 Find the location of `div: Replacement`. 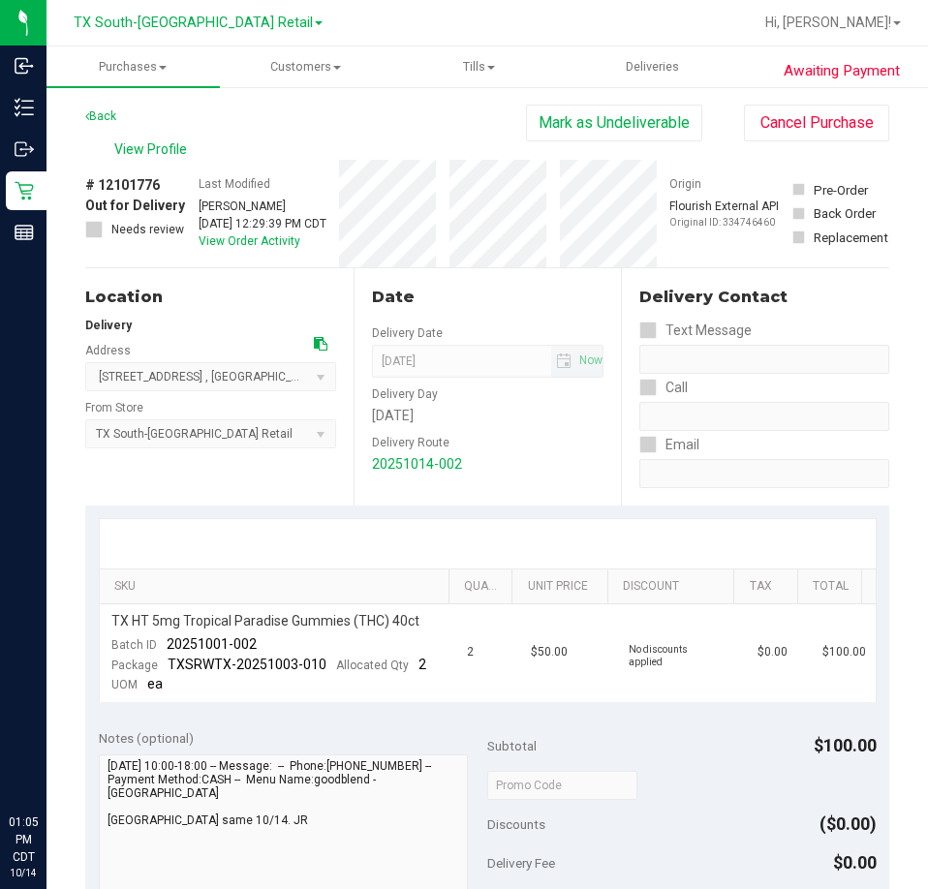

div: Replacement is located at coordinates (850, 237).